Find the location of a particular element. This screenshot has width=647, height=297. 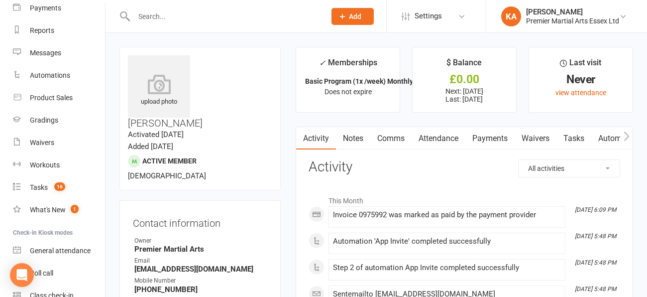

div: Messages is located at coordinates (45, 53).